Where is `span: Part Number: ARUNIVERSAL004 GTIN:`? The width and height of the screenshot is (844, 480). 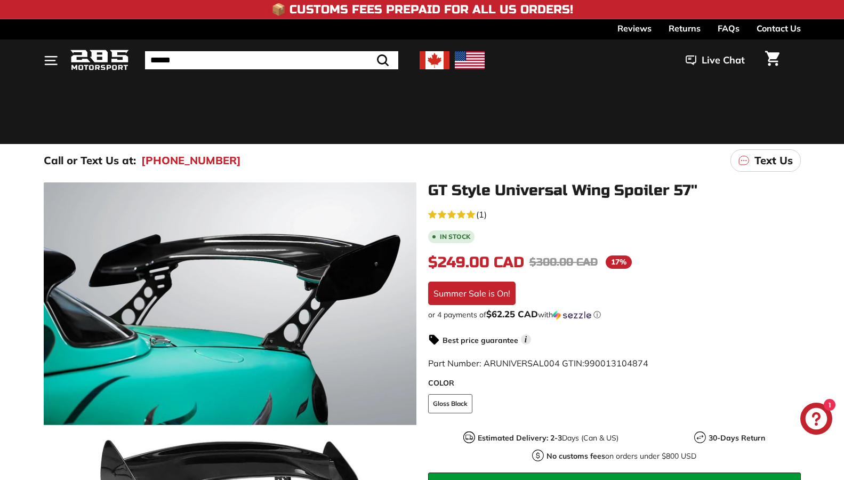
span: Part Number: ARUNIVERSAL004 GTIN: is located at coordinates (538, 363).